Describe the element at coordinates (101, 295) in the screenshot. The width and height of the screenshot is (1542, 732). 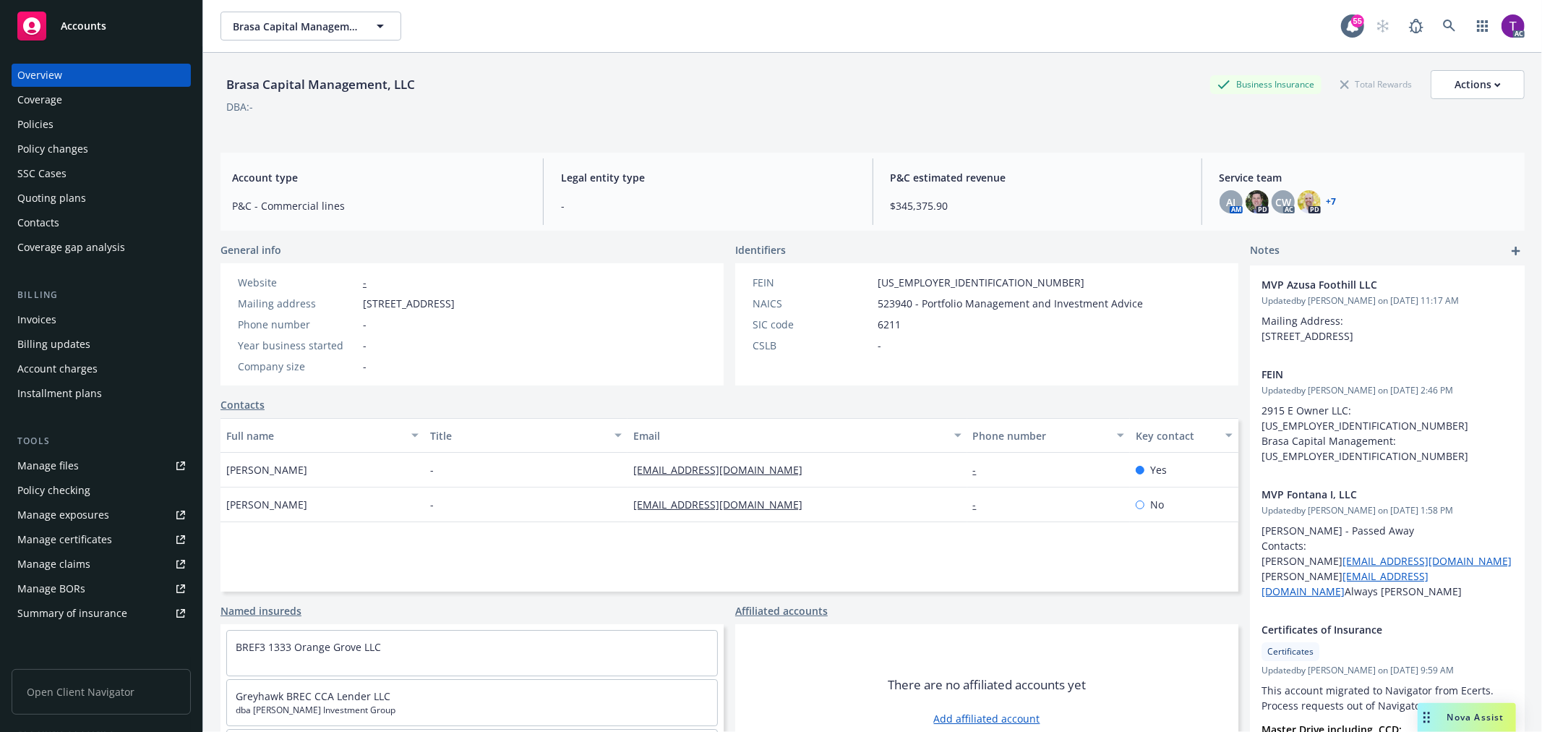
I see `div: Billing` at that location.